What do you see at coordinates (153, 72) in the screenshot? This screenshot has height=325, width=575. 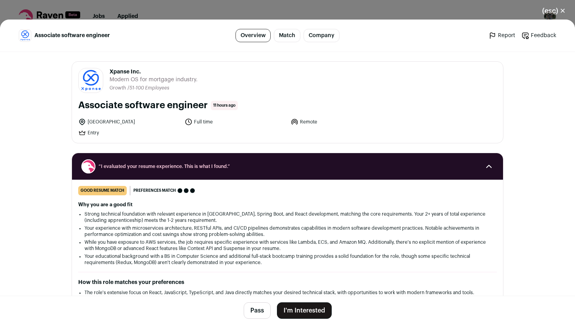 I see `span: Xpanse Inc.` at bounding box center [153, 72].